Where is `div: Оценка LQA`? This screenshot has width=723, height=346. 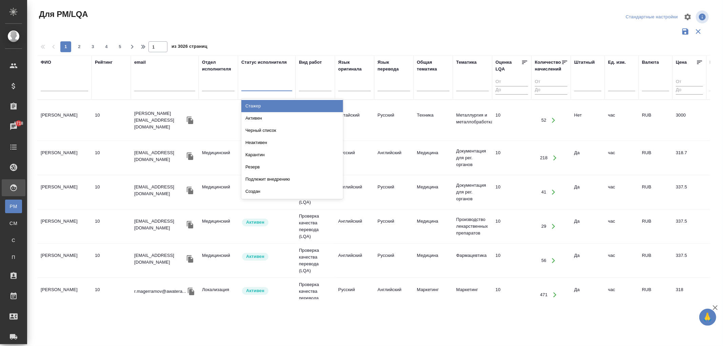 div: Оценка LQA is located at coordinates (508, 66).